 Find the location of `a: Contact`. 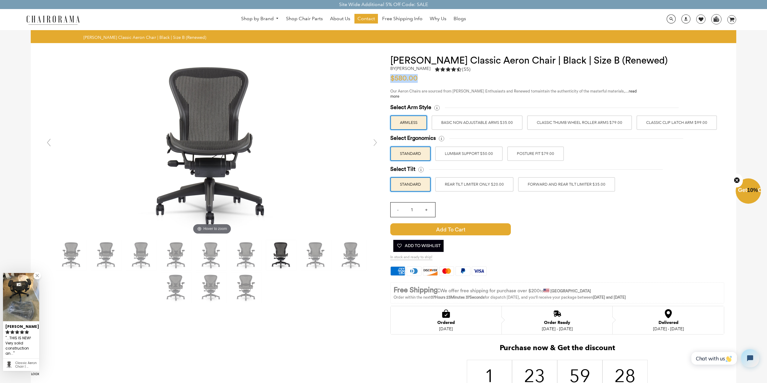

a: Contact is located at coordinates (366, 19).